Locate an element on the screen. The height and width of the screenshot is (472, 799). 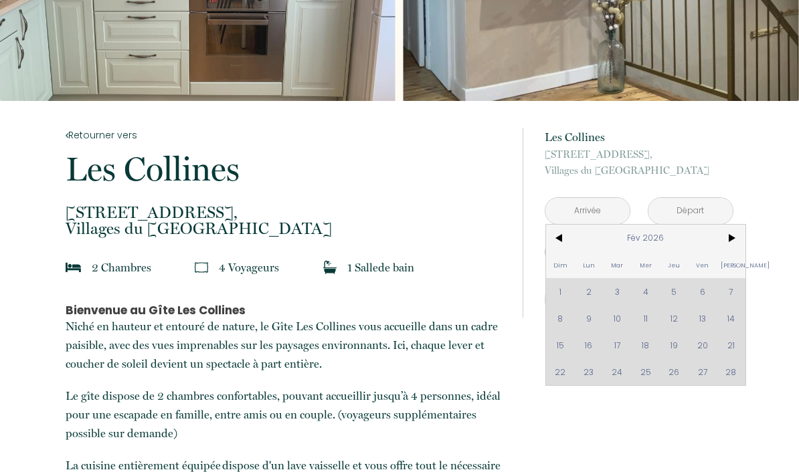
span: Mar is located at coordinates (617, 265).